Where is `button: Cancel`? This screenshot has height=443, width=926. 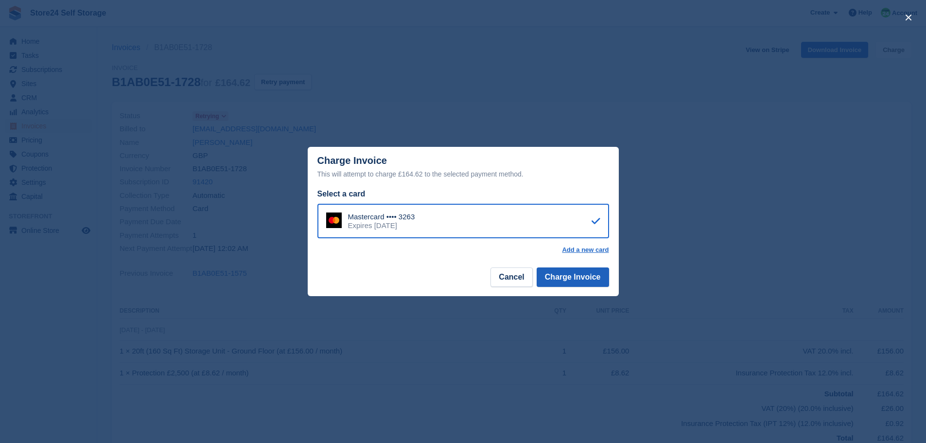
button: Cancel is located at coordinates (511, 277).